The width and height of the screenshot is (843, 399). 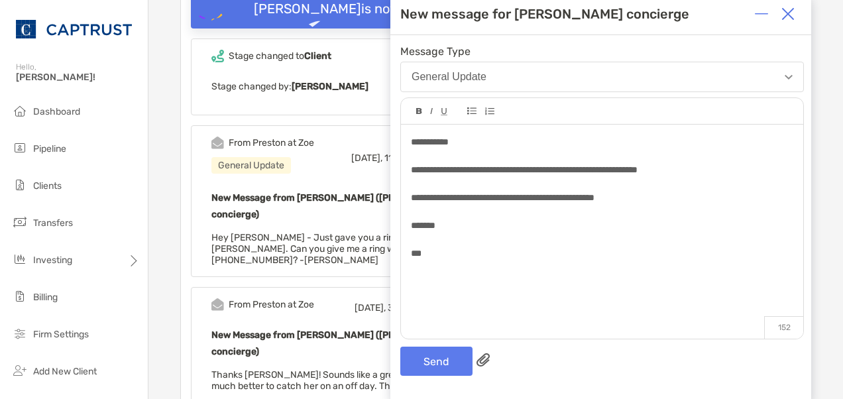 I want to click on img: investing icon, so click(x=20, y=259).